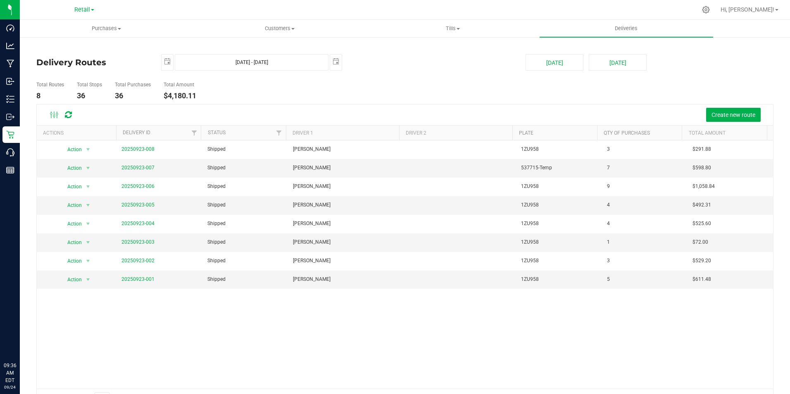 The width and height of the screenshot is (790, 394). Describe the element at coordinates (705, 9) in the screenshot. I see `div: Manage settings` at that location.